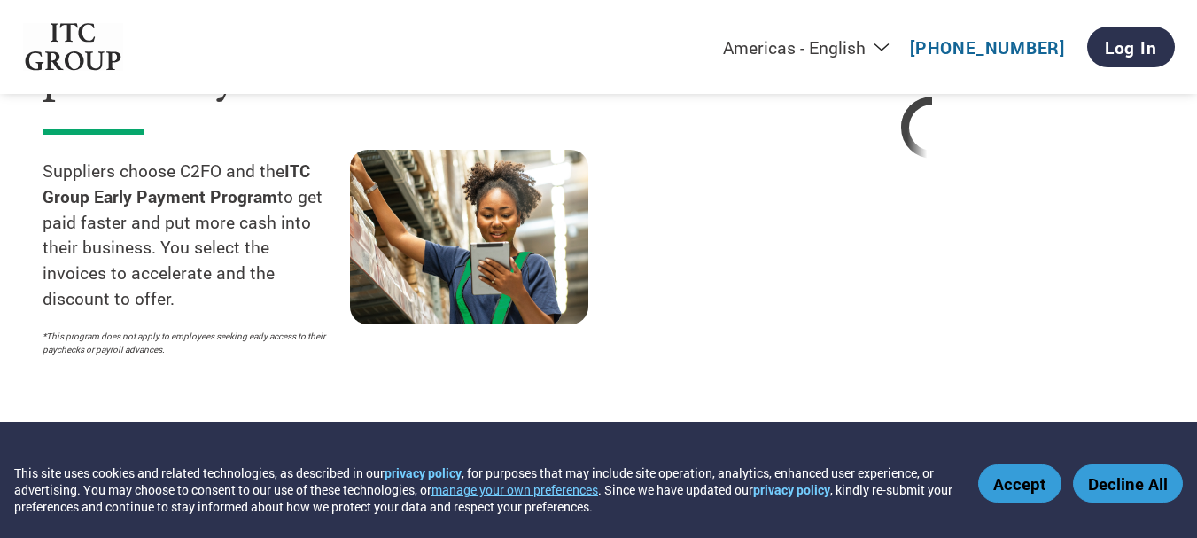 This screenshot has height=538, width=1197. What do you see at coordinates (1130, 47) in the screenshot?
I see `a: Log In` at bounding box center [1130, 47].